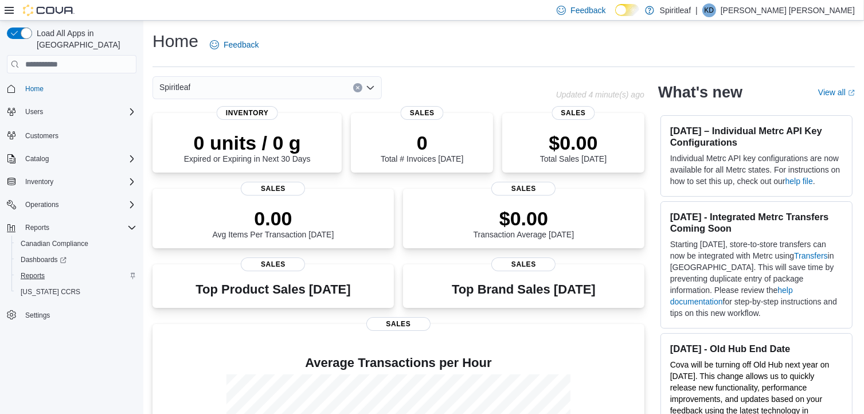 This screenshot has height=414, width=864. Describe the element at coordinates (247, 147) in the screenshot. I see `div: Expired or Expiring in Next 30 Days` at that location.